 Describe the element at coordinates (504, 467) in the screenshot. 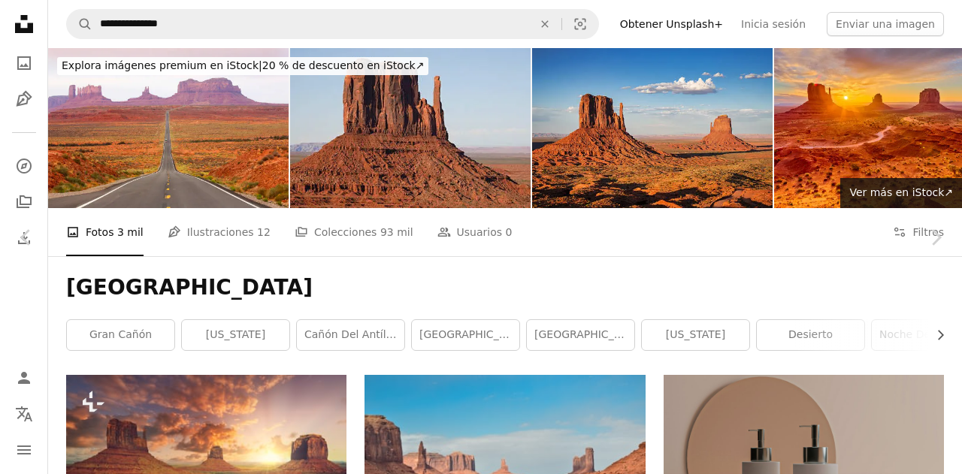

I see `a: Fotografía de paisaje de formaciones rocosas` at that location.